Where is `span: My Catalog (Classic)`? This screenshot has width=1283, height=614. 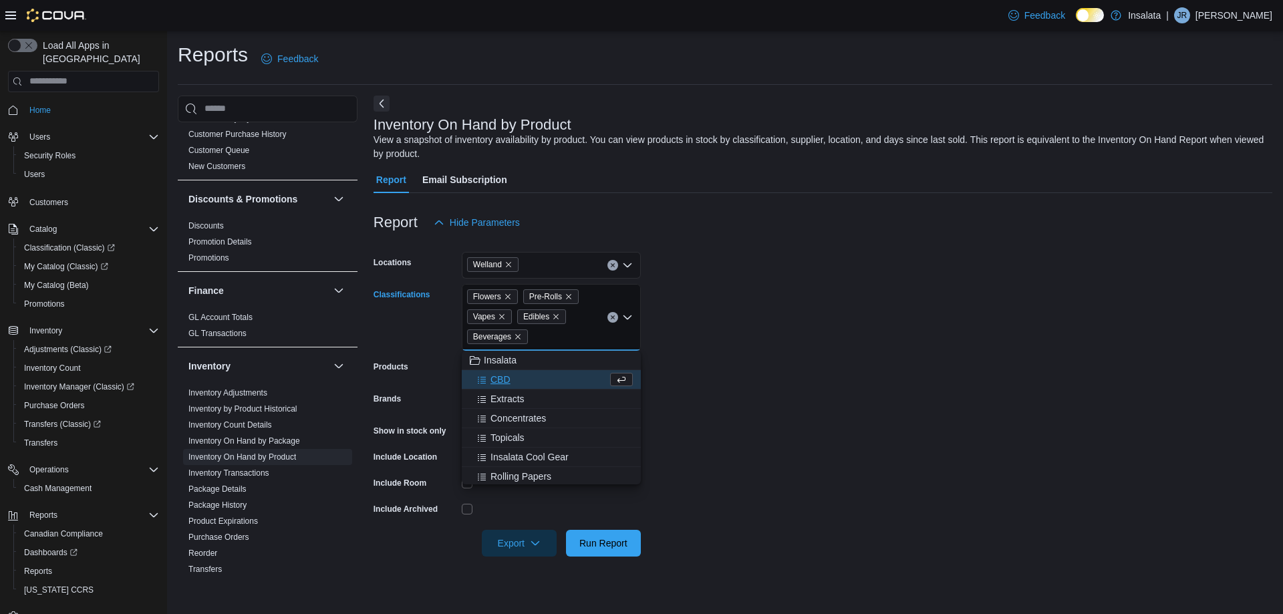
span: My Catalog (Classic) is located at coordinates (89, 267).